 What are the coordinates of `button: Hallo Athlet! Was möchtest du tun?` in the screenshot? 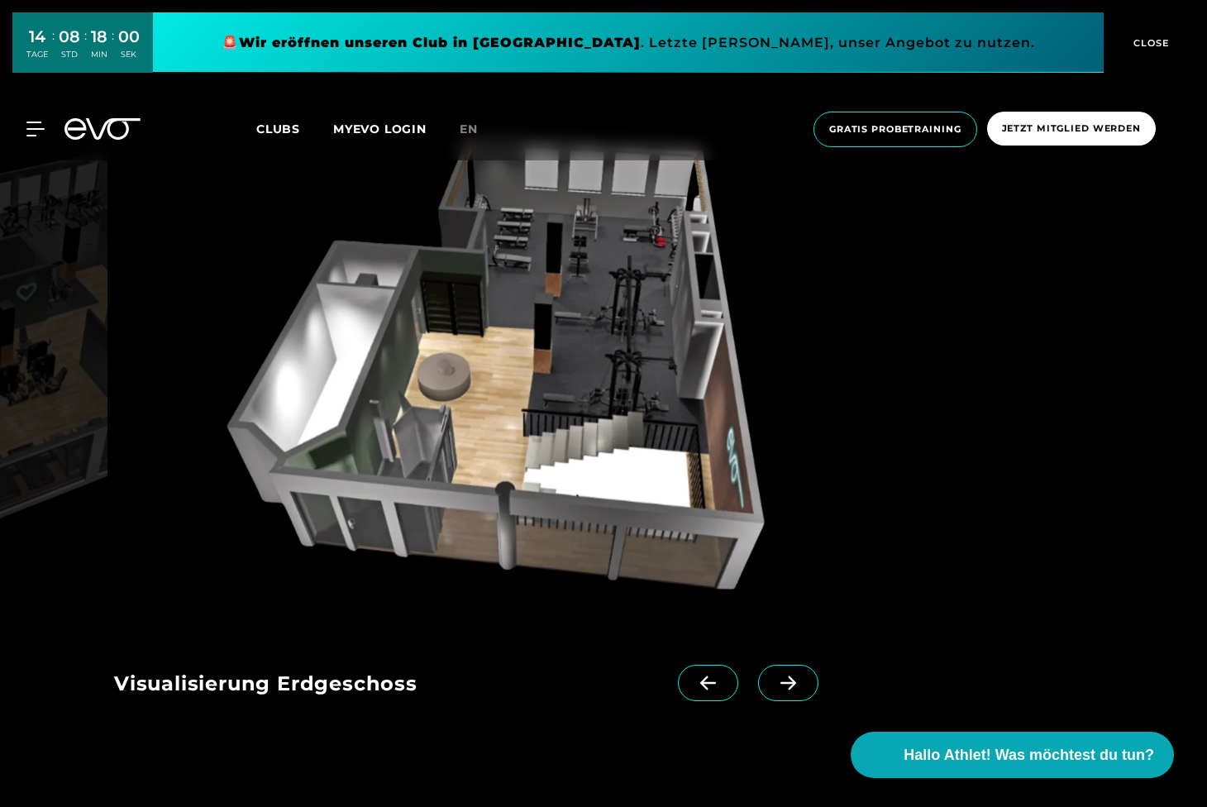 It's located at (1012, 755).